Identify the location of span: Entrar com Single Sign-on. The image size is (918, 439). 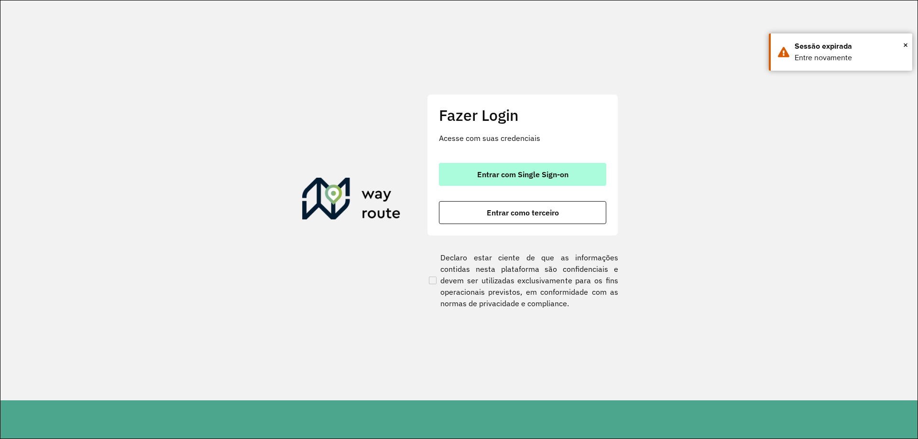
(522, 174).